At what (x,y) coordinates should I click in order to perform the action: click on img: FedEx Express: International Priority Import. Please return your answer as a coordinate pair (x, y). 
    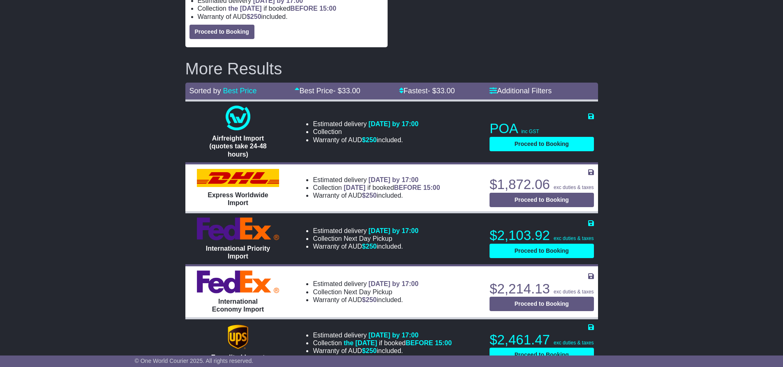
    Looking at the image, I should click on (238, 229).